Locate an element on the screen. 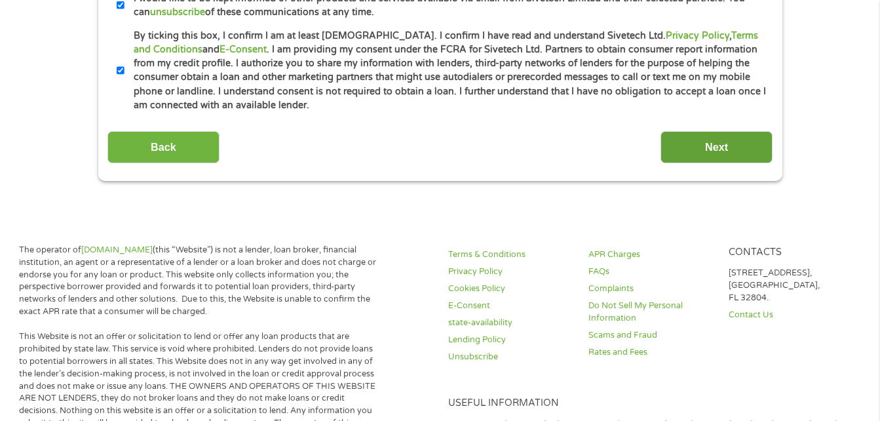 This screenshot has width=880, height=421. a: Scams and Fraud is located at coordinates (651, 335).